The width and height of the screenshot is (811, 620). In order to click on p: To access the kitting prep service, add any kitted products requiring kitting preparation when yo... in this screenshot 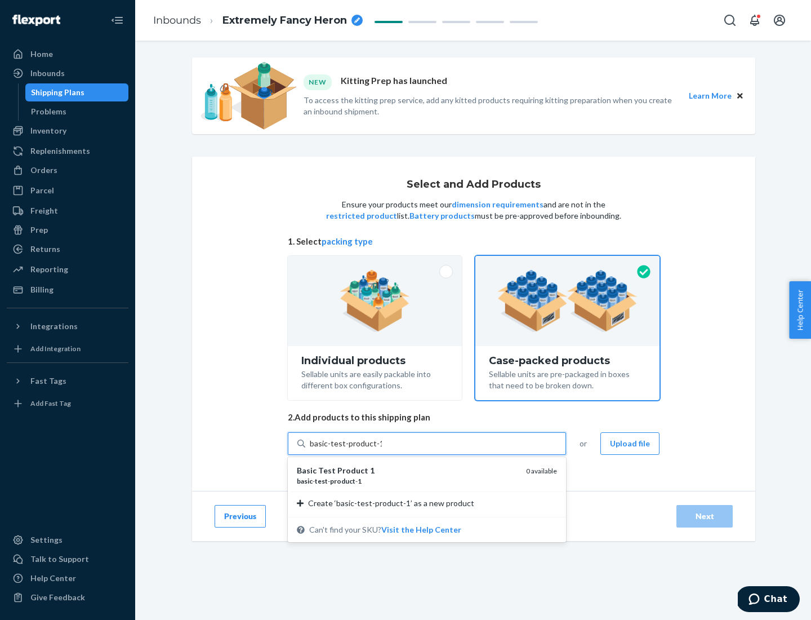, I will do `click(491, 106)`.